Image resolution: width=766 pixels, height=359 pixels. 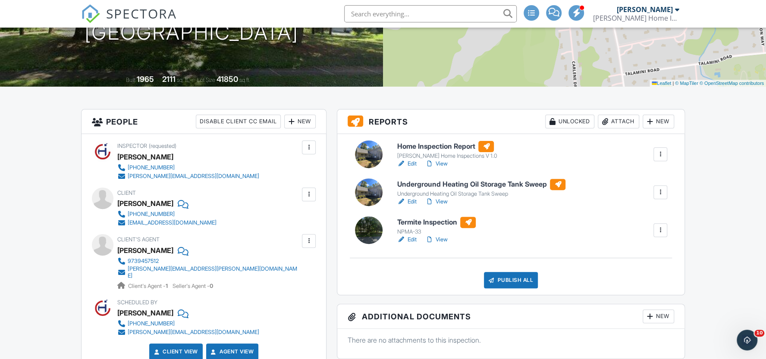 What do you see at coordinates (481, 194) in the screenshot?
I see `div: Underground Heating Oil Storage Tank Sweep` at bounding box center [481, 194].